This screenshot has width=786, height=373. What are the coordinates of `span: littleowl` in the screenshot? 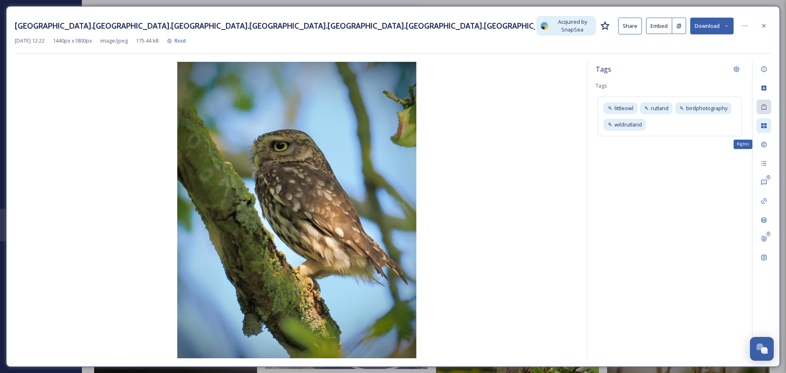 It's located at (623, 108).